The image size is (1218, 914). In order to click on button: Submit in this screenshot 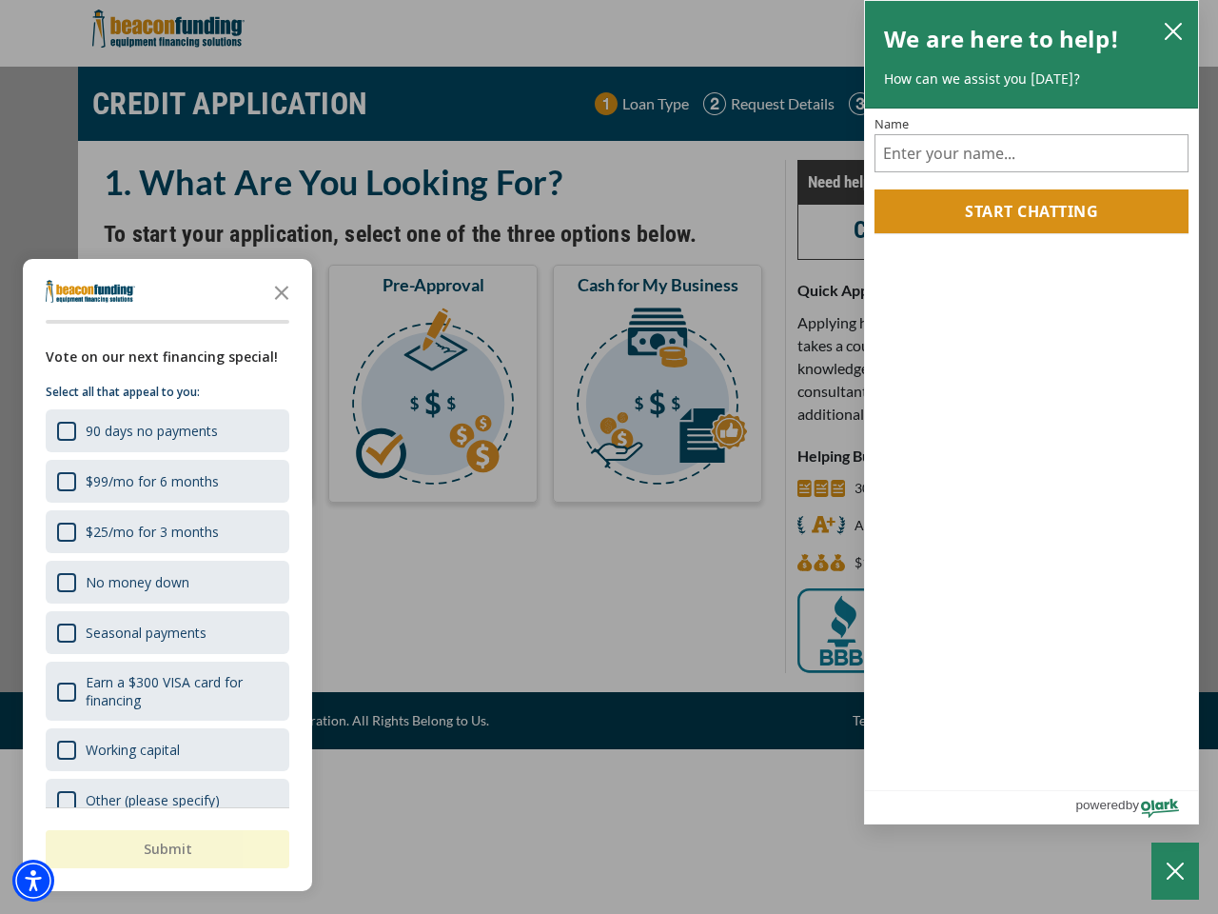, I will do `click(168, 849)`.